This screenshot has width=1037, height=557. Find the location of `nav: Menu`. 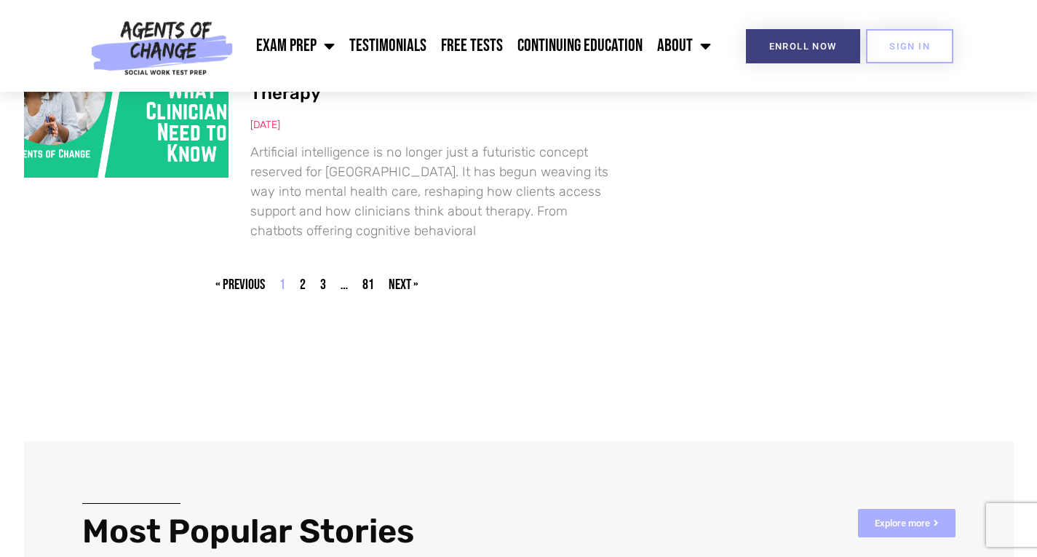

nav: Menu is located at coordinates (479, 46).